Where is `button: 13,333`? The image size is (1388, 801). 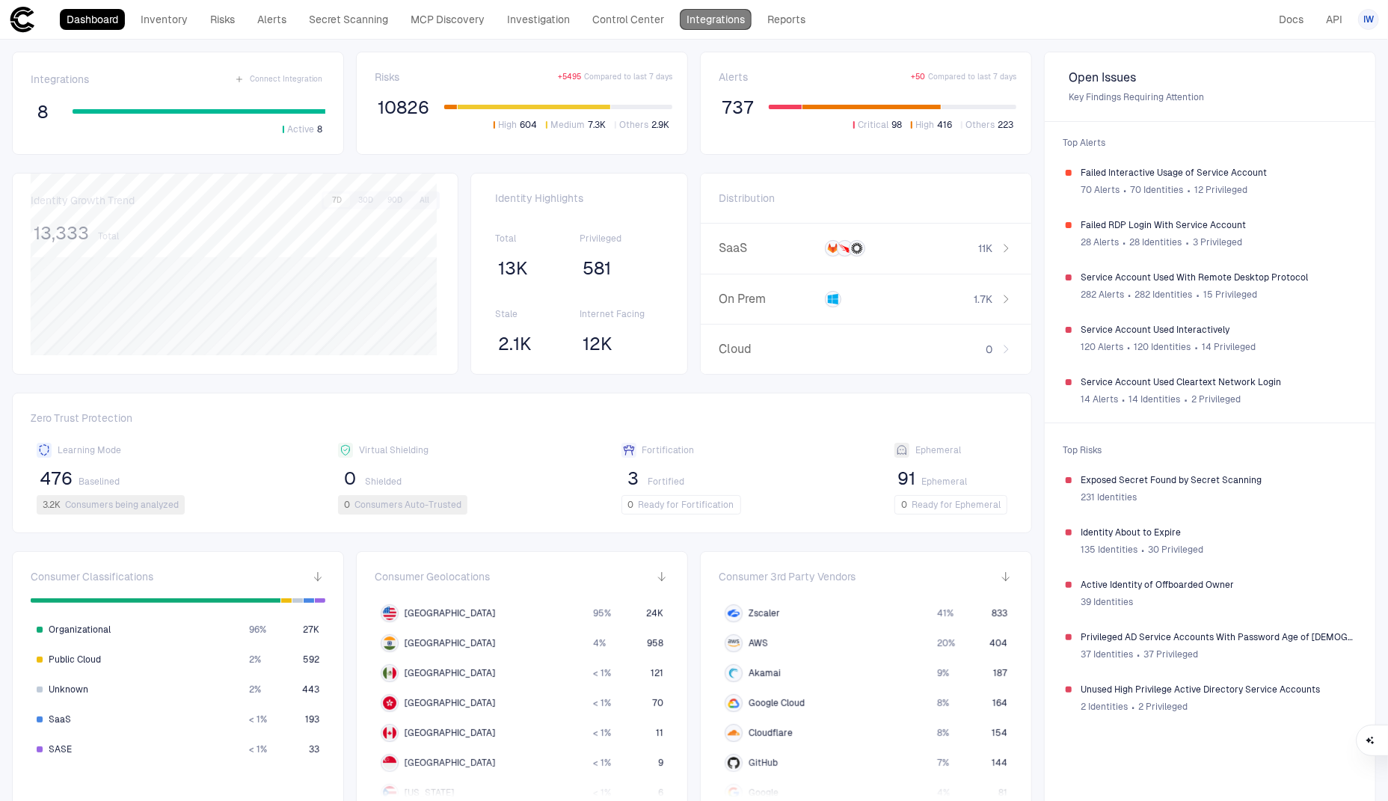 button: 13,333 is located at coordinates (61, 233).